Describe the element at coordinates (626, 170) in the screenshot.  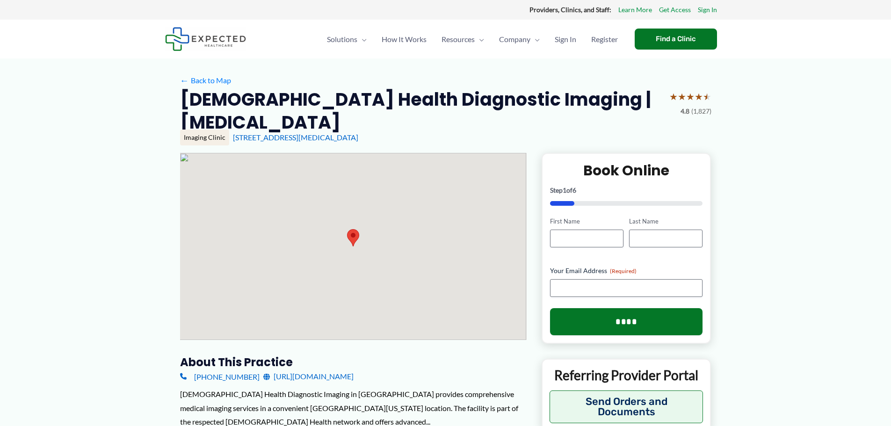
I see `h2: Book Online` at that location.